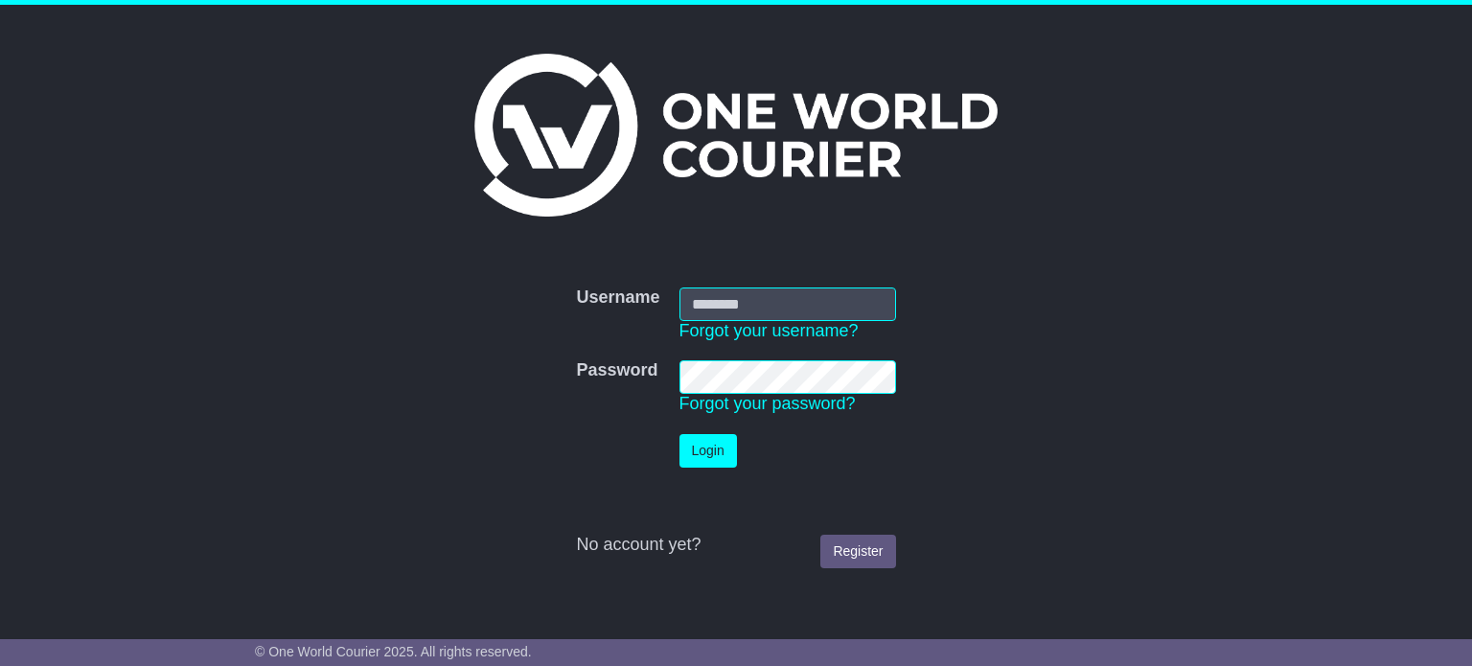  I want to click on a: Forgot your password?, so click(768, 403).